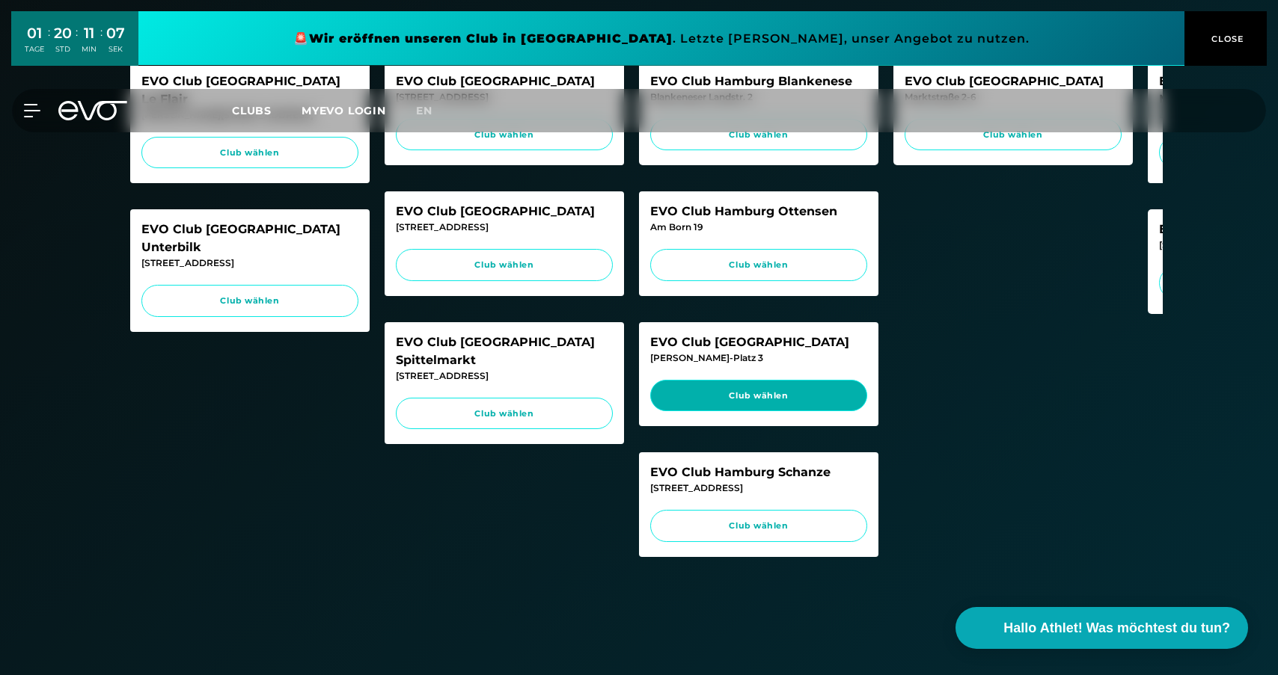  Describe the element at coordinates (115, 49) in the screenshot. I see `div: SEK` at that location.